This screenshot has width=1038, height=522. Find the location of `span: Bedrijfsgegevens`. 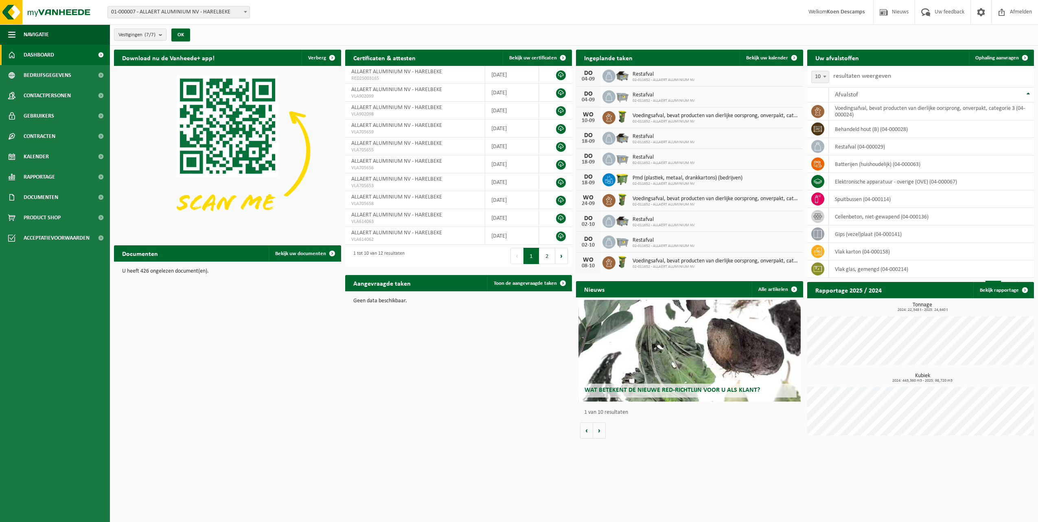

span: Bedrijfsgegevens is located at coordinates (47, 75).